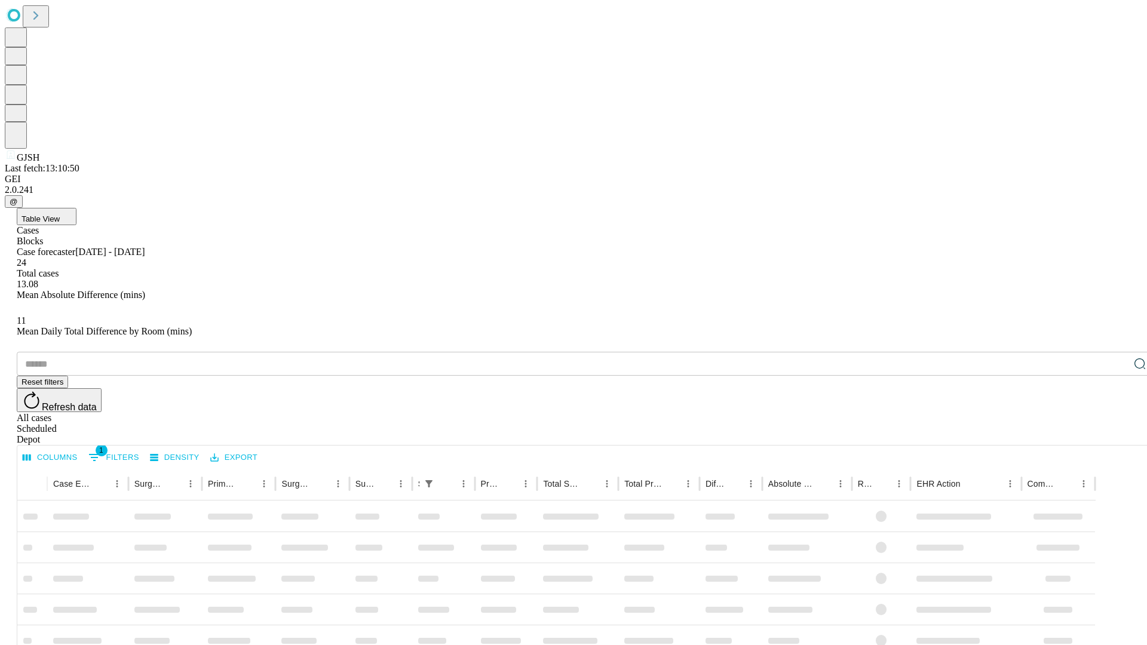  What do you see at coordinates (102, 450) in the screenshot?
I see `span: 1` at bounding box center [102, 450].